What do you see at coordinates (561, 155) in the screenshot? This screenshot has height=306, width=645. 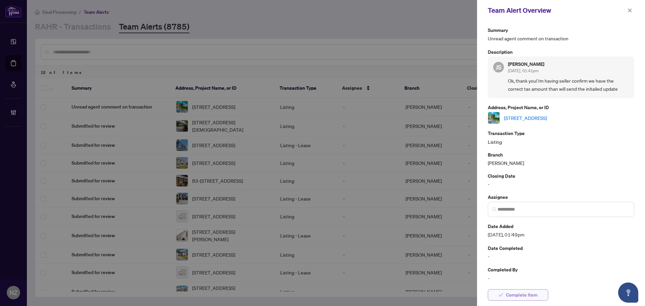 I see `p: Branch` at bounding box center [561, 155].